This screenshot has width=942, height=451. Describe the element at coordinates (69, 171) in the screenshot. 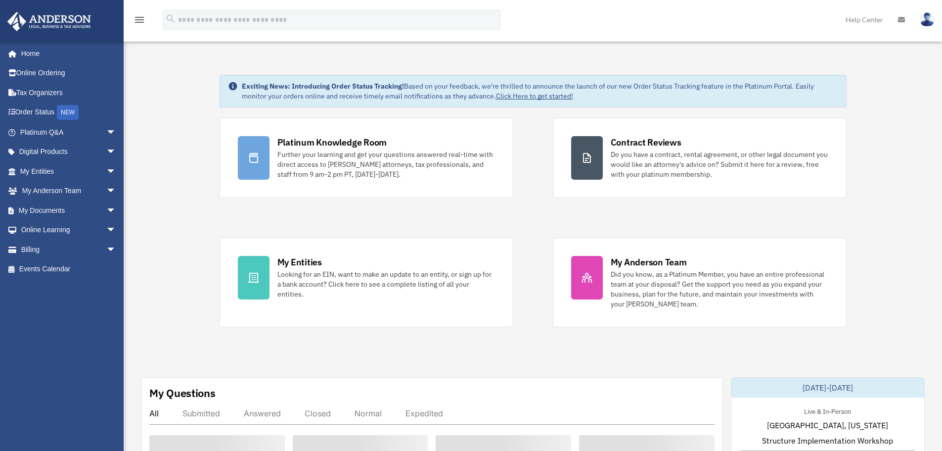

I see `a: My Entitiesarrow_drop_down` at that location.